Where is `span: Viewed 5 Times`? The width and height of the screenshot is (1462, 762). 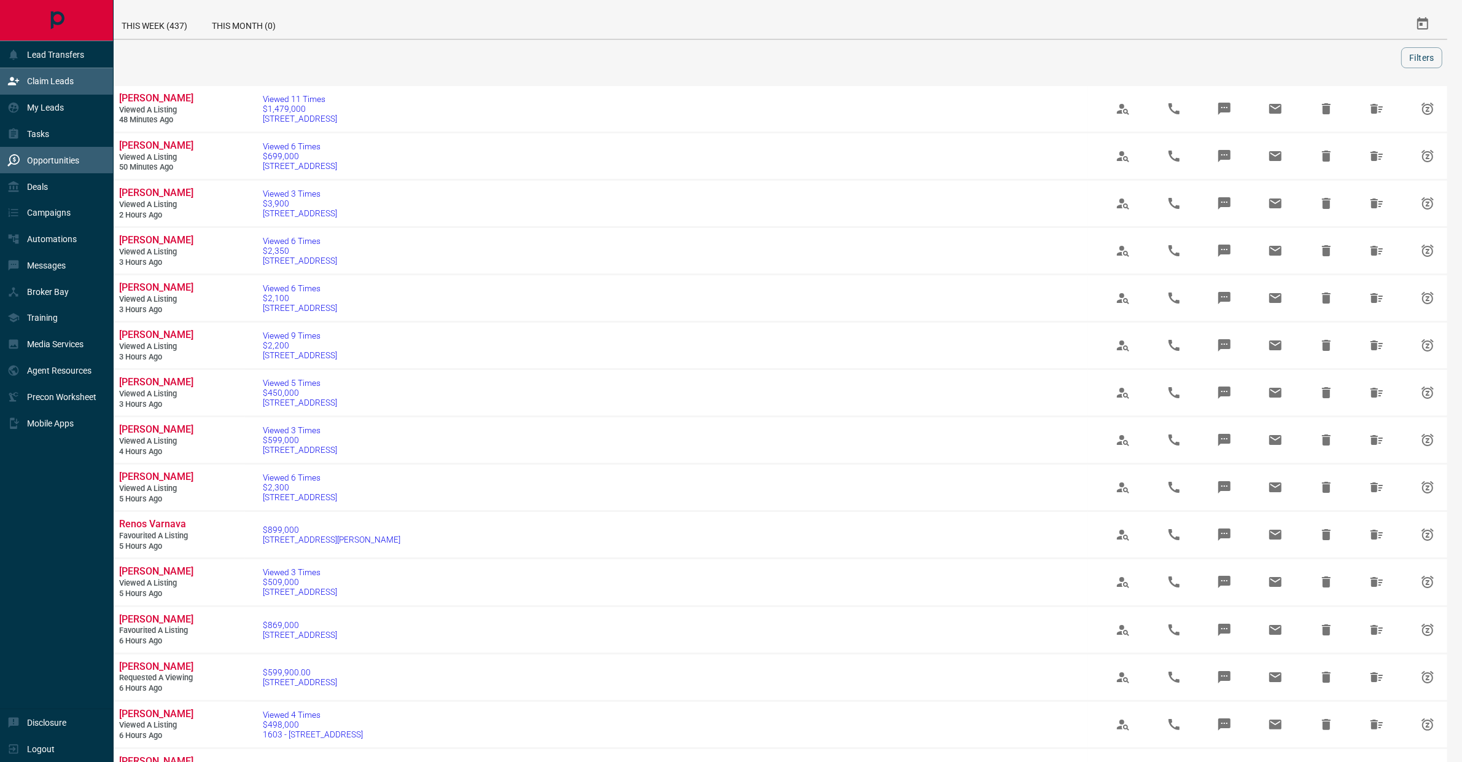
span: Viewed 5 Times is located at coordinates (300, 383).